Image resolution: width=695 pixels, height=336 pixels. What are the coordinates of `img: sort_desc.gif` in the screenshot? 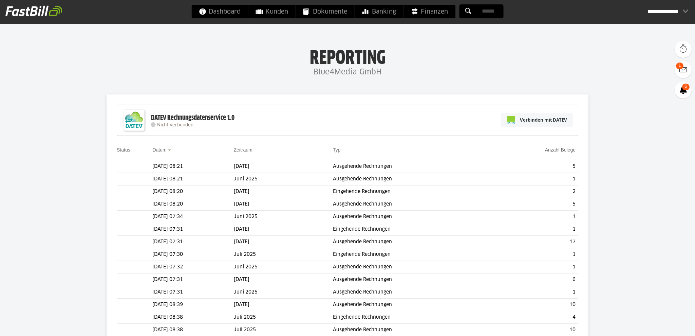 It's located at (170, 150).